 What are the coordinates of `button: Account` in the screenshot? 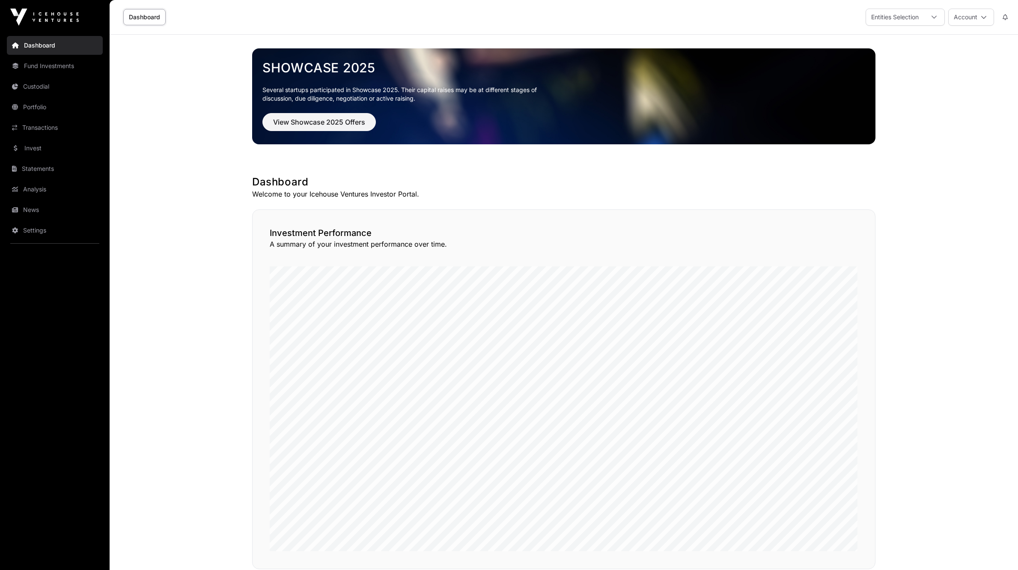 It's located at (971, 17).